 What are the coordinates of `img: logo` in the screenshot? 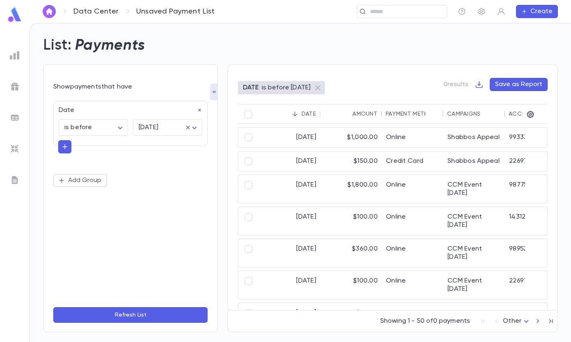 It's located at (15, 14).